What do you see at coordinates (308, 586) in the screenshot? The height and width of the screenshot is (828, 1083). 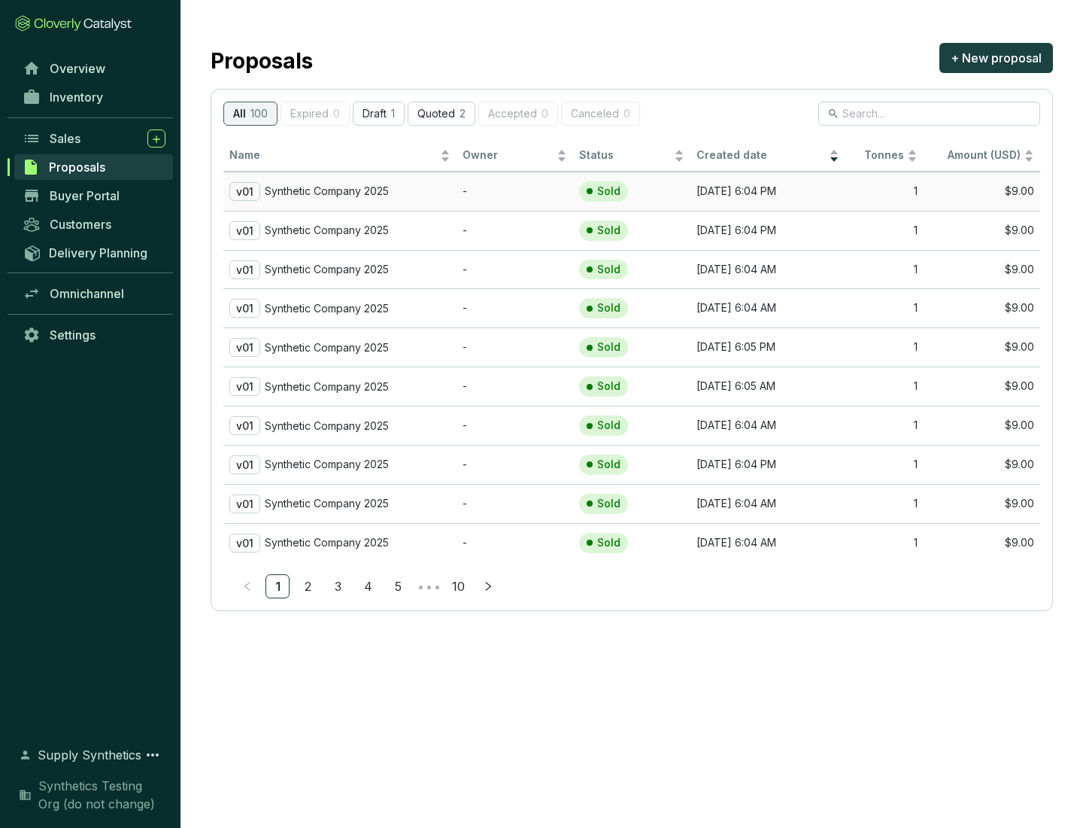 I see `li: 2` at bounding box center [308, 586].